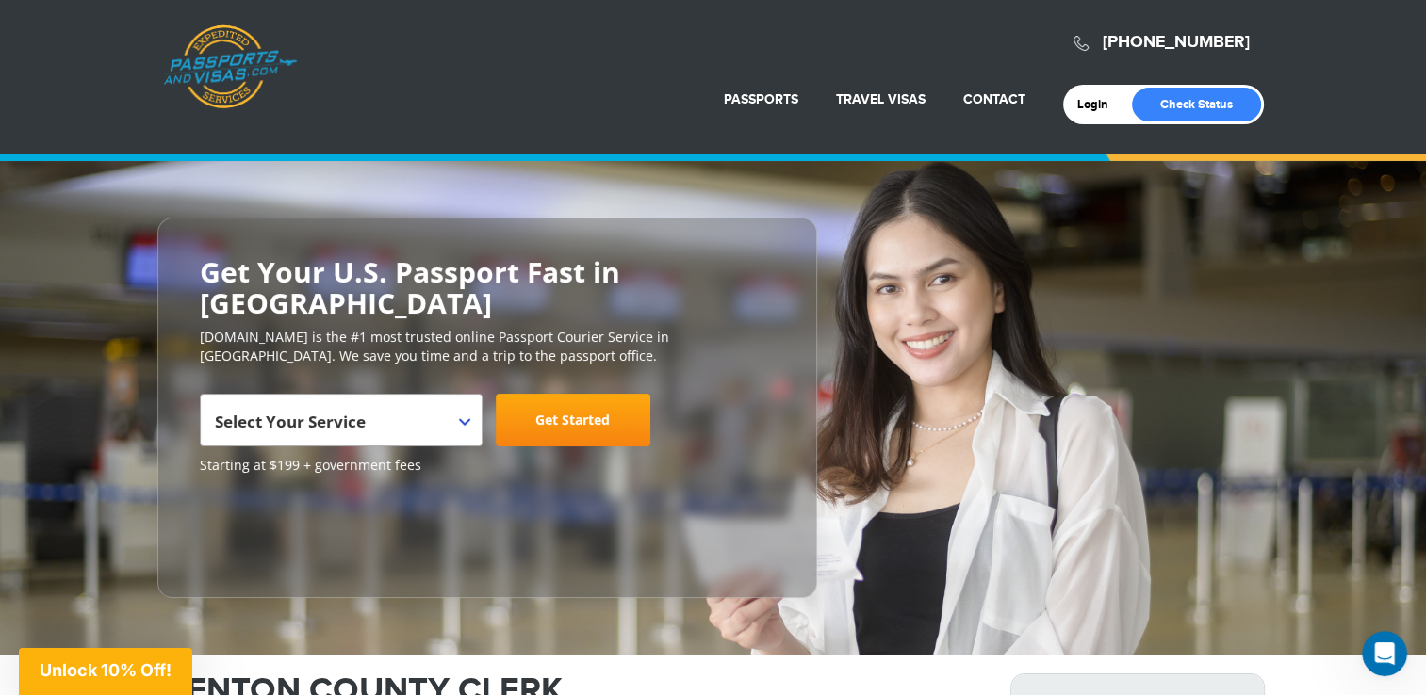  Describe the element at coordinates (487, 465) in the screenshot. I see `span: Starting at $199 + government fees` at that location.